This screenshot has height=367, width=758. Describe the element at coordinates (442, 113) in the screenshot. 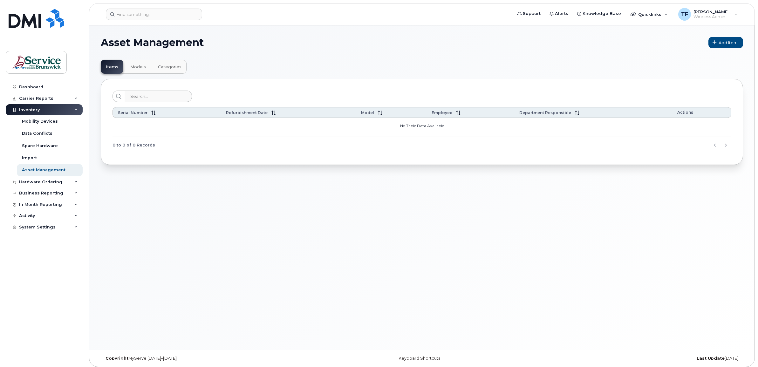

I see `span: Employee` at that location.